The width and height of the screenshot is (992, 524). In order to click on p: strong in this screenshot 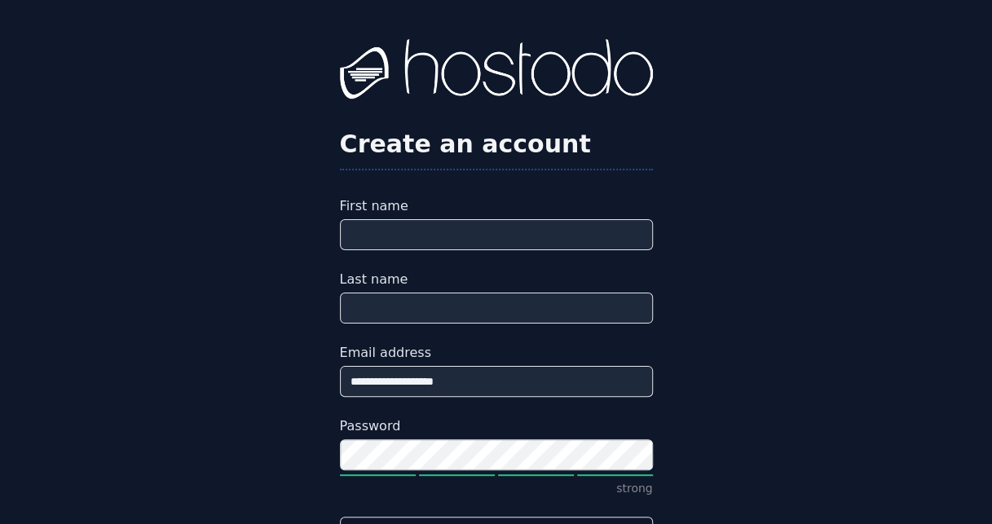, I will do `click(497, 488)`.